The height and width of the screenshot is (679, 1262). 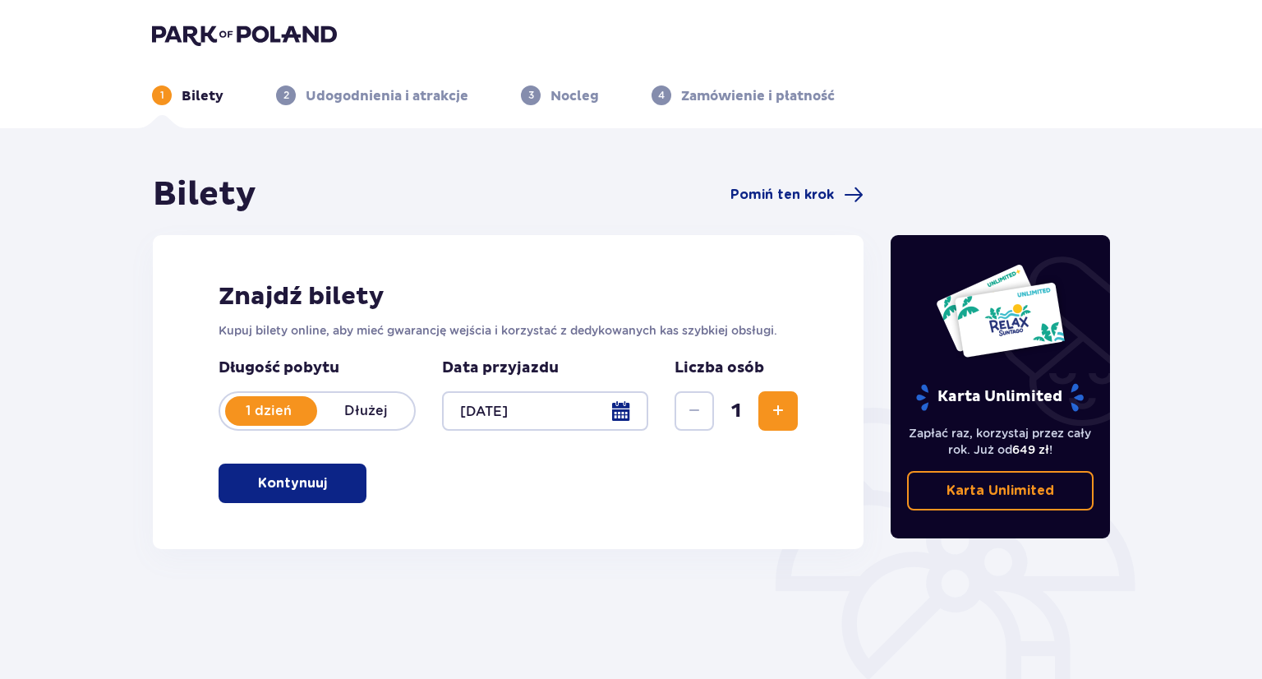 What do you see at coordinates (187, 95) in the screenshot?
I see `div: 1Bilety` at bounding box center [187, 95].